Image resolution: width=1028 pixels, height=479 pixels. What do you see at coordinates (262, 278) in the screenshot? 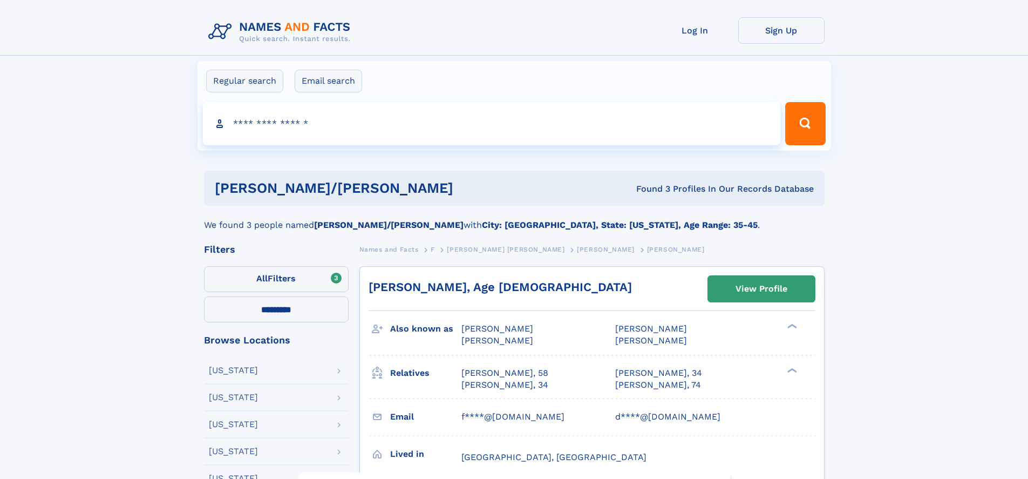
I see `span: All` at bounding box center [262, 278].